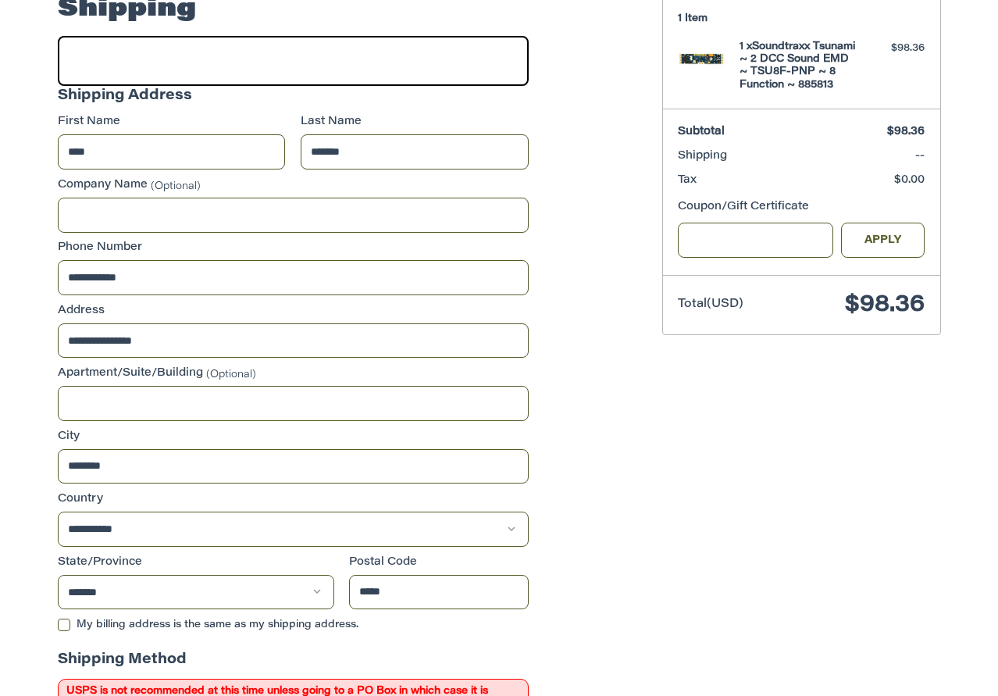 This screenshot has height=696, width=998. What do you see at coordinates (439, 562) in the screenshot?
I see `label: Postal Code` at bounding box center [439, 562].